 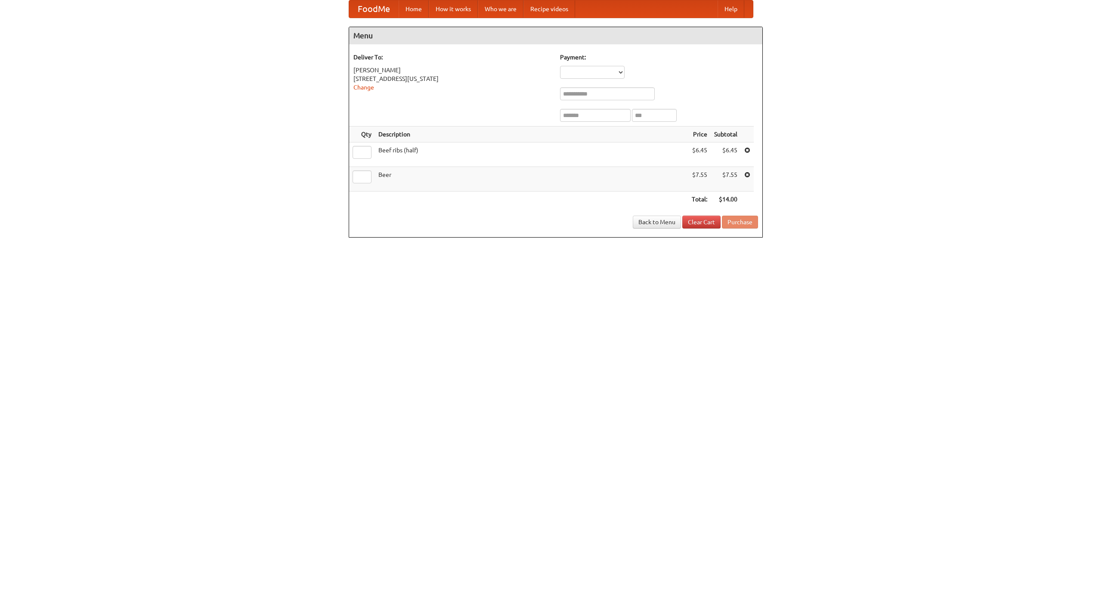 I want to click on th: Price, so click(x=700, y=134).